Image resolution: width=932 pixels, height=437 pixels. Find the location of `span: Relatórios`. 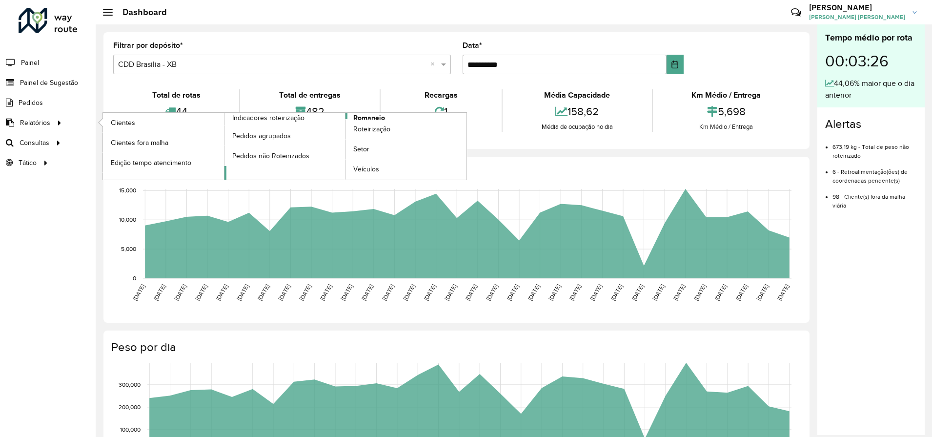

span: Relatórios is located at coordinates (35, 122).